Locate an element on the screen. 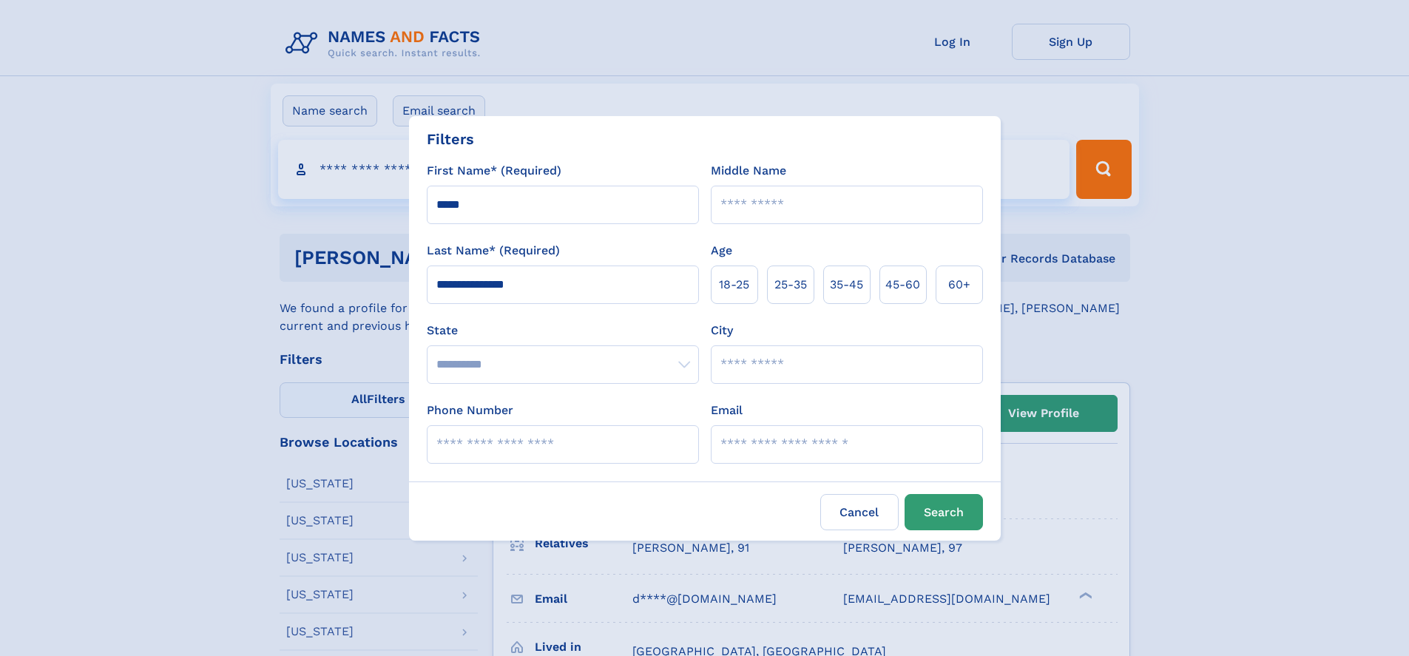  button: Search is located at coordinates (944, 512).